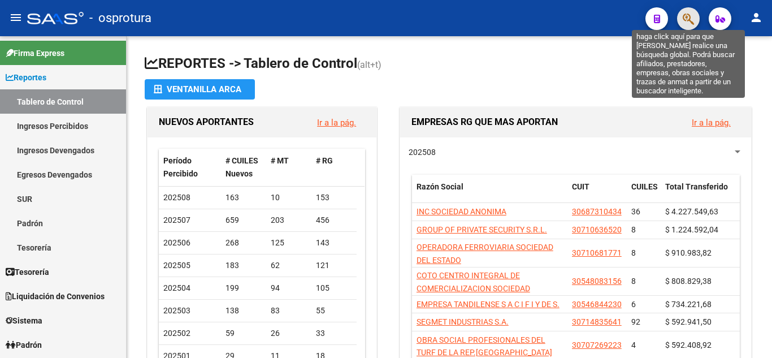 The image size is (772, 358). Describe the element at coordinates (450, 64) in the screenshot. I see `h1: REPORTES -> Tablero de Control` at that location.